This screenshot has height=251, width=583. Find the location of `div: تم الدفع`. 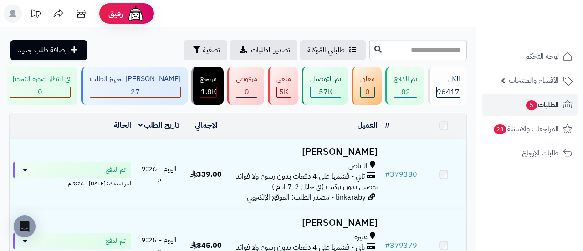

div: تم الدفع is located at coordinates (405, 79).